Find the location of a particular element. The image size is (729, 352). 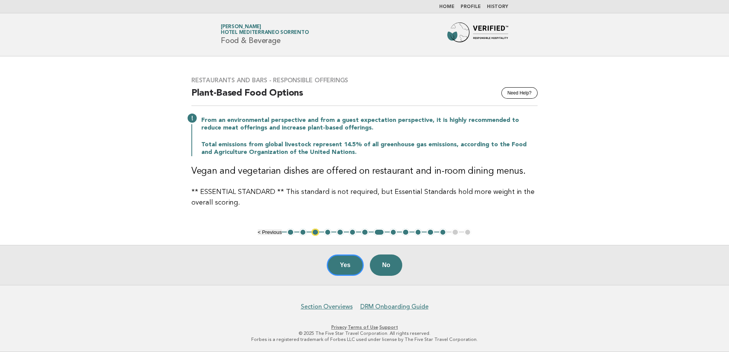

button: 5 is located at coordinates (340, 233).